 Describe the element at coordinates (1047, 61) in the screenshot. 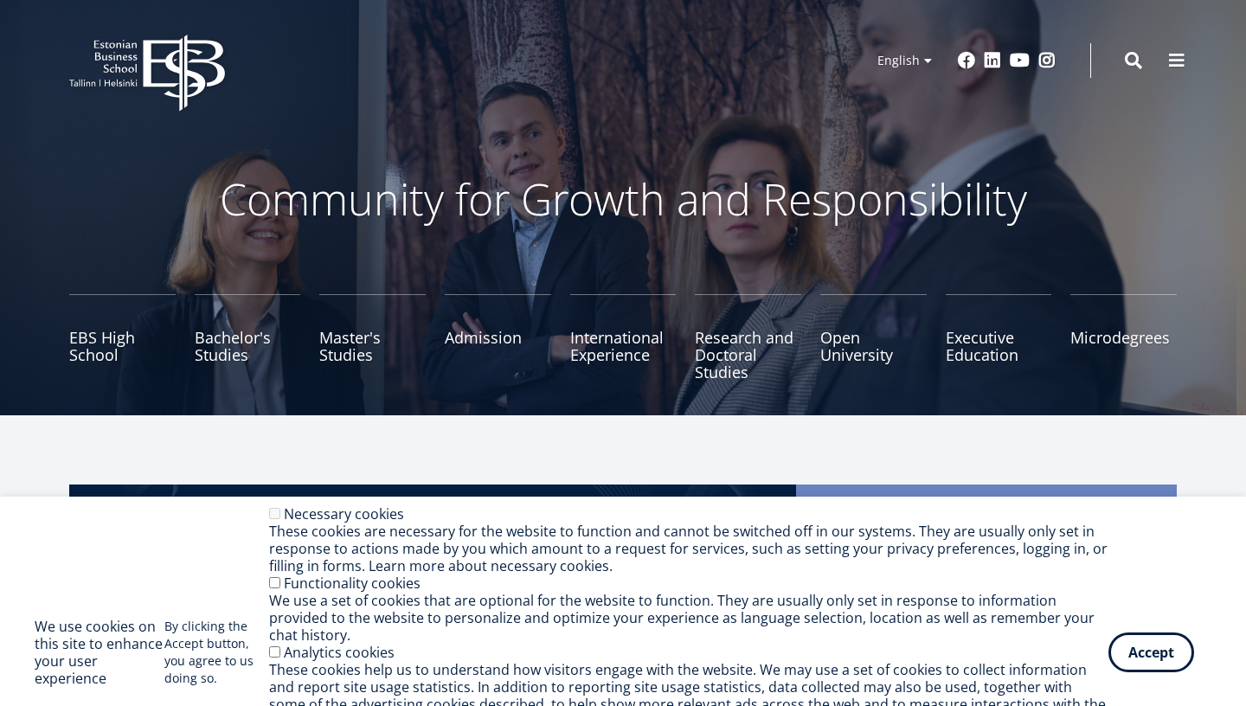

I see `a: Instagram` at that location.